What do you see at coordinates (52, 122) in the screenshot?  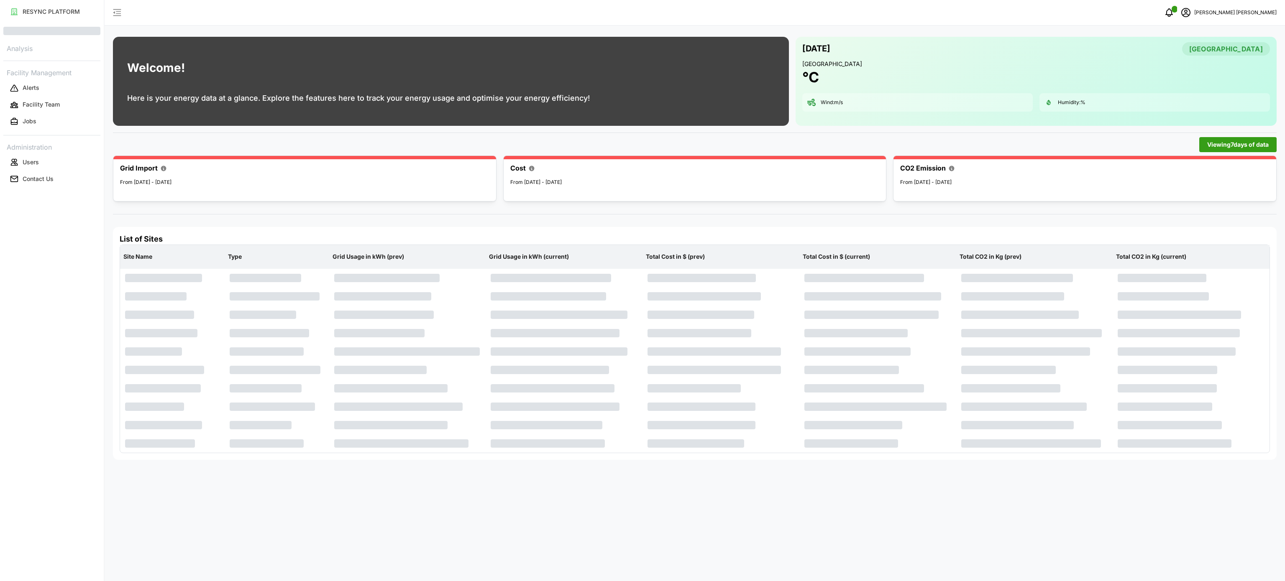 I see `button: Jobs` at bounding box center [52, 122].